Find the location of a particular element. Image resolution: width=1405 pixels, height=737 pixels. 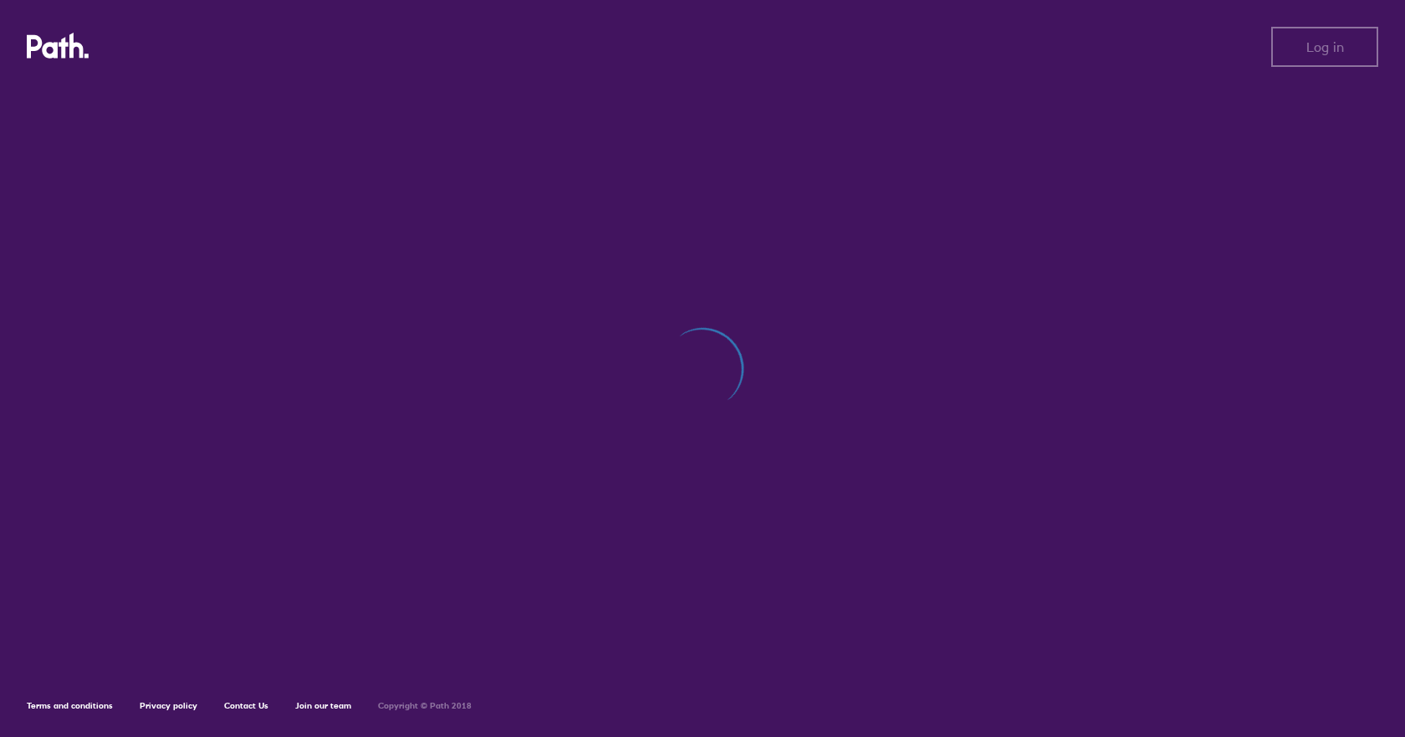

span: Log in is located at coordinates (1325, 47).